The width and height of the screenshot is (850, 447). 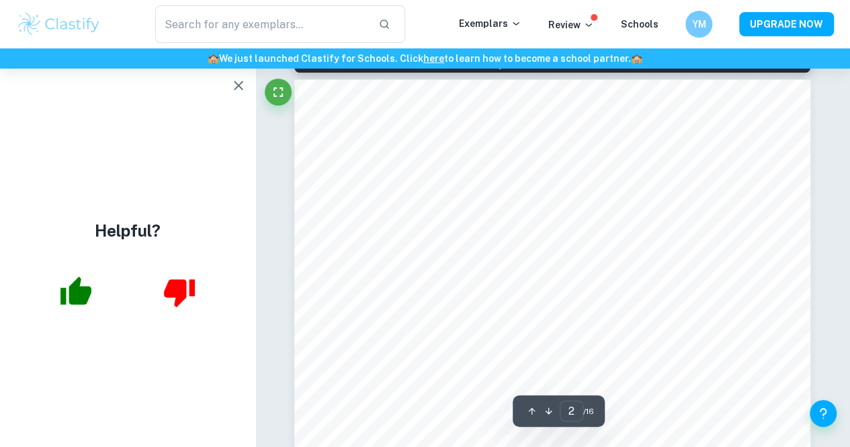 What do you see at coordinates (699, 24) in the screenshot?
I see `h6: YM` at bounding box center [699, 24].